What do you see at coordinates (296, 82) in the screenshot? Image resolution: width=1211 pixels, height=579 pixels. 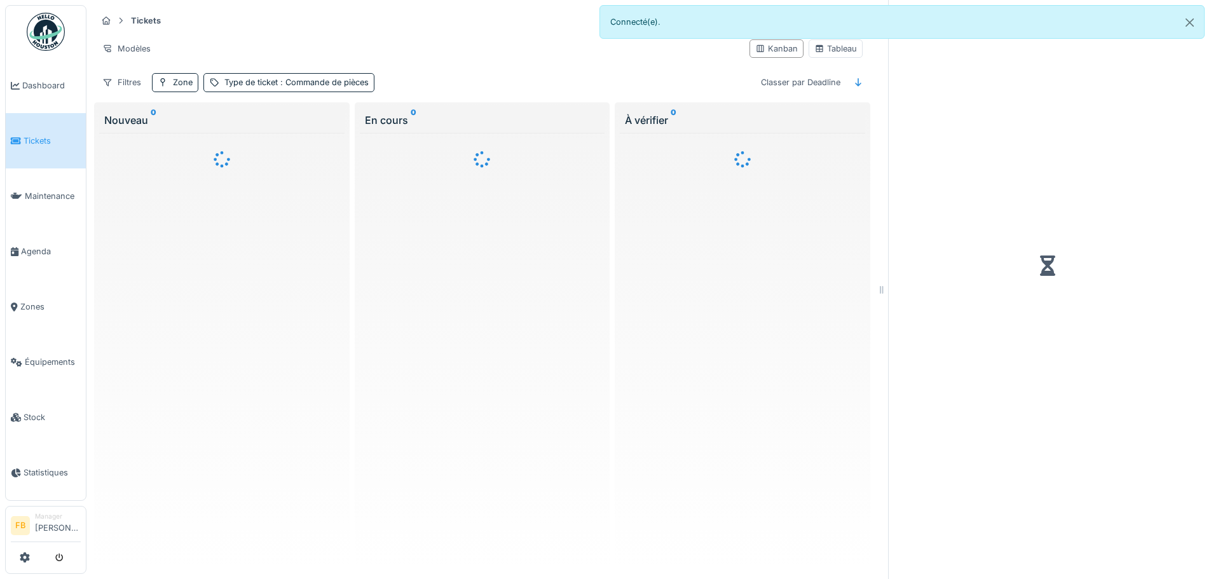 I see `div: Type de ticket` at bounding box center [296, 82].